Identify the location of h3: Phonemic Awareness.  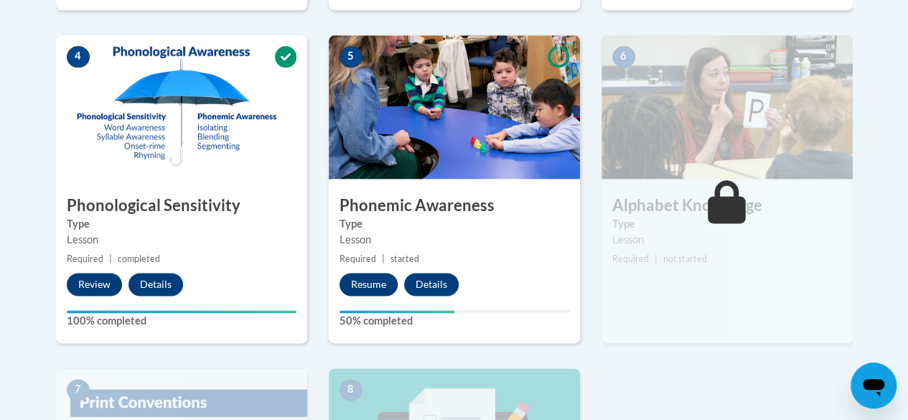
(454, 205).